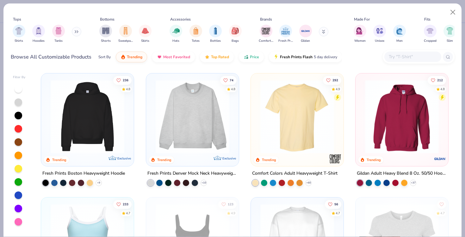 Image resolution: width=465 pixels, height=237 pixels. I want to click on div: filter for Fresh Prints, so click(286, 34).